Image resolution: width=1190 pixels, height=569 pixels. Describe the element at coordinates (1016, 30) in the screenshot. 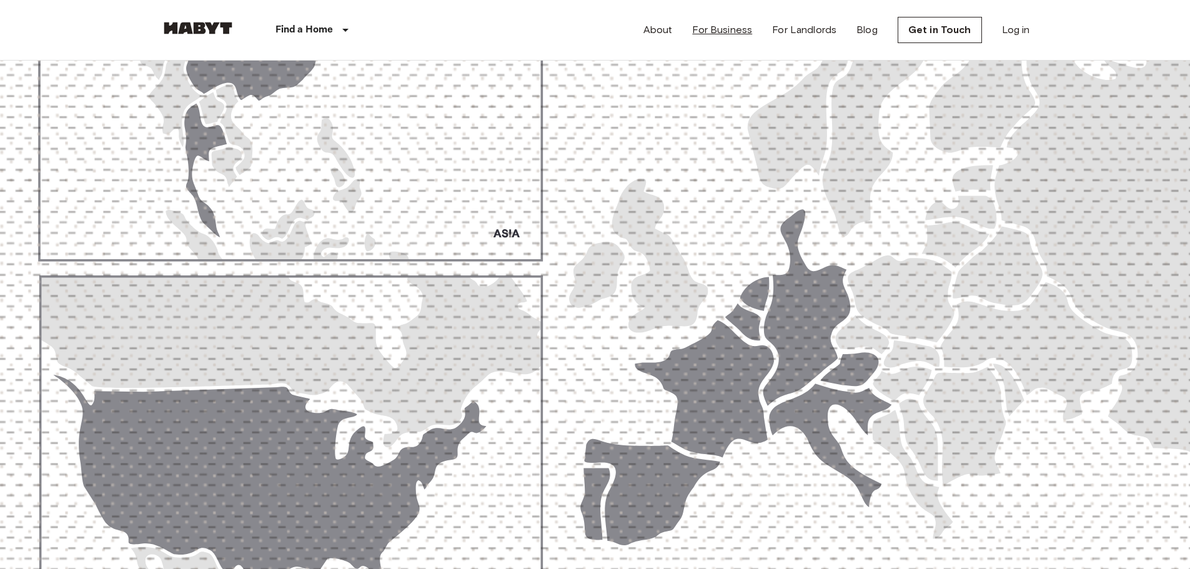

I see `a: Log in` at that location.